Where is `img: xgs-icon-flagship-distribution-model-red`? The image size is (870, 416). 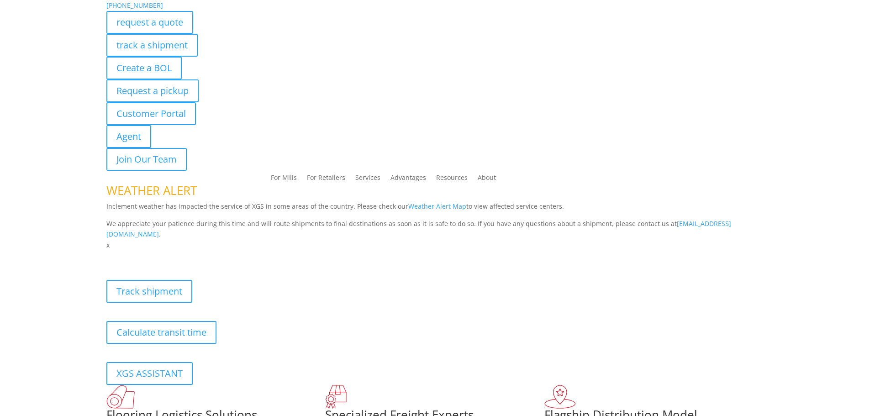
img: xgs-icon-flagship-distribution-model-red is located at coordinates (560, 397).